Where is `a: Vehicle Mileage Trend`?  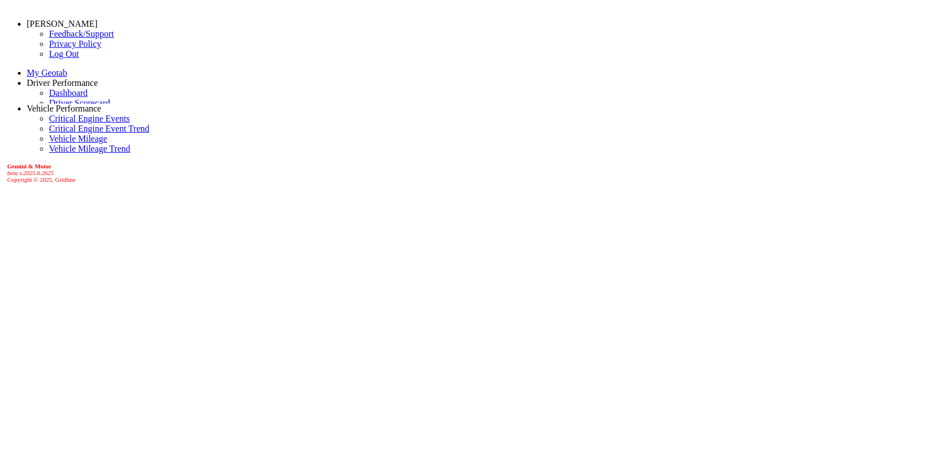 a: Vehicle Mileage Trend is located at coordinates (90, 148).